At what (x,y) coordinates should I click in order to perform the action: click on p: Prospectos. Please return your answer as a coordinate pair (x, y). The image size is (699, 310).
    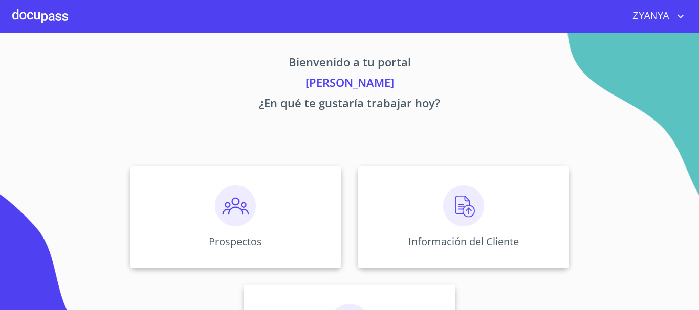
    Looking at the image, I should click on (235, 241).